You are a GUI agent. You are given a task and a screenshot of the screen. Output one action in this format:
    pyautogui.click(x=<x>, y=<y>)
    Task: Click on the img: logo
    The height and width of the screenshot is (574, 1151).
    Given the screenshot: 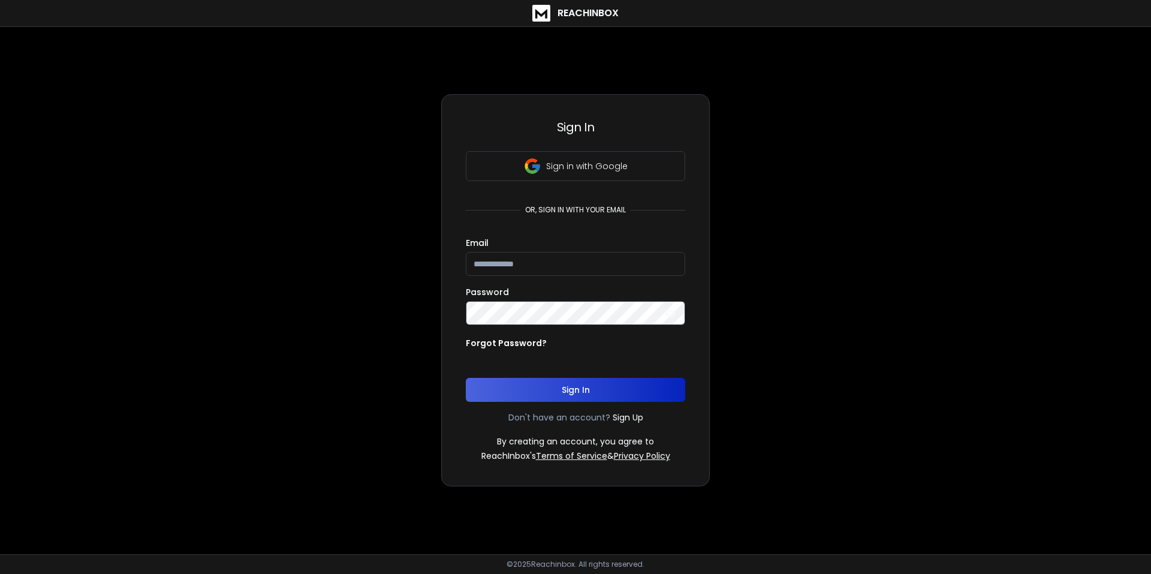 What is the action you would take?
    pyautogui.click(x=541, y=13)
    